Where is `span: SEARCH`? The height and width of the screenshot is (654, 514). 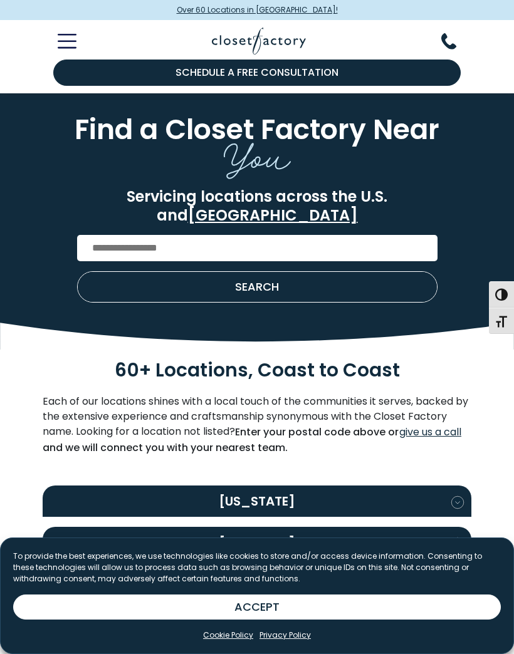 span: SEARCH is located at coordinates (257, 287).